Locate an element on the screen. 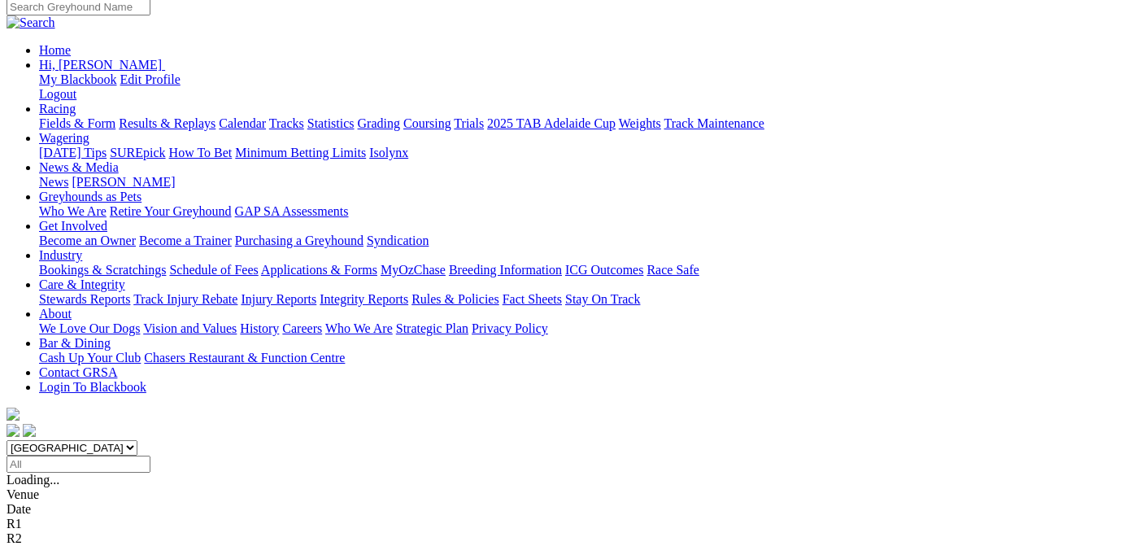  a: Stay On Track is located at coordinates (603, 299).